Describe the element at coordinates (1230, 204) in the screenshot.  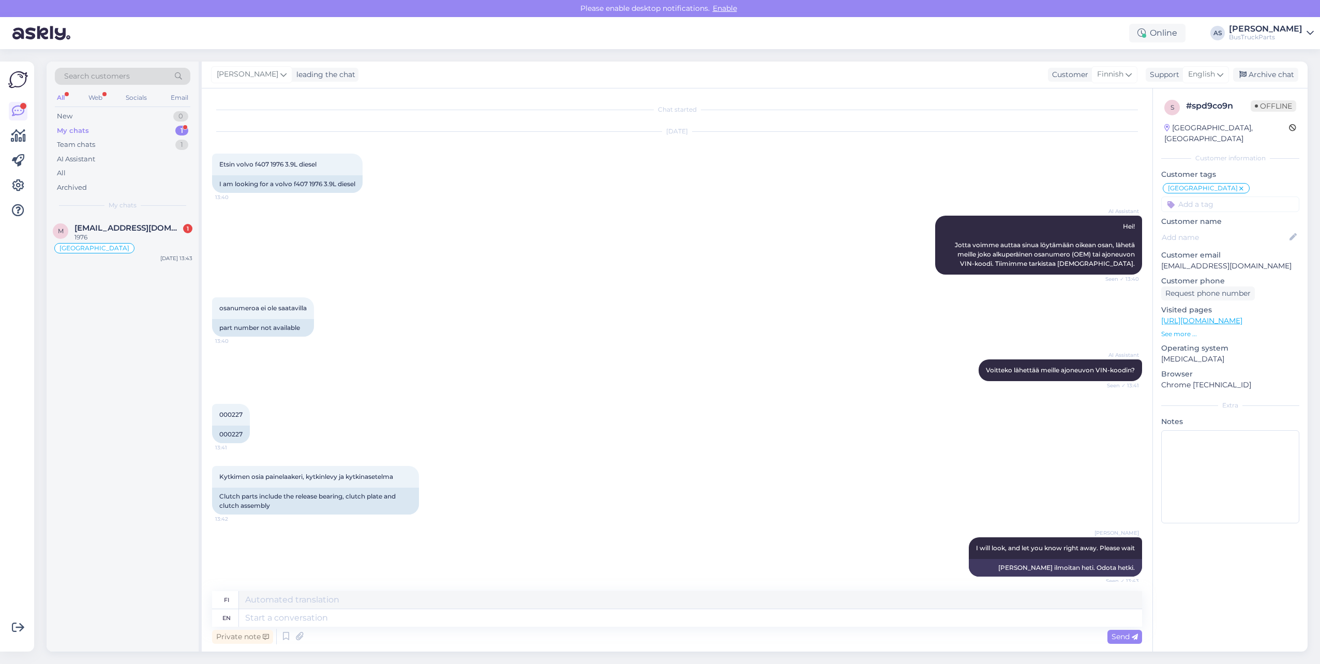
I see `input: Add a tag` at that location.